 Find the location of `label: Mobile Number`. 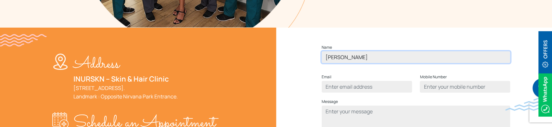

label: Mobile Number is located at coordinates (433, 77).